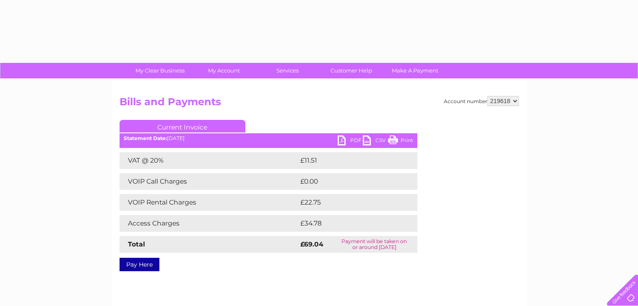 The height and width of the screenshot is (306, 638). I want to click on a: Current Invoice, so click(183, 126).